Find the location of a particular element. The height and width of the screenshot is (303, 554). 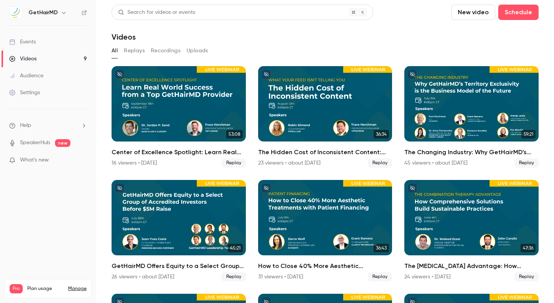

div: Audience is located at coordinates (26, 76).